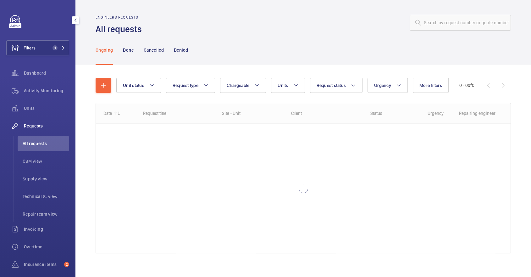  Describe the element at coordinates (46, 179) in the screenshot. I see `span: Supply view` at that location.